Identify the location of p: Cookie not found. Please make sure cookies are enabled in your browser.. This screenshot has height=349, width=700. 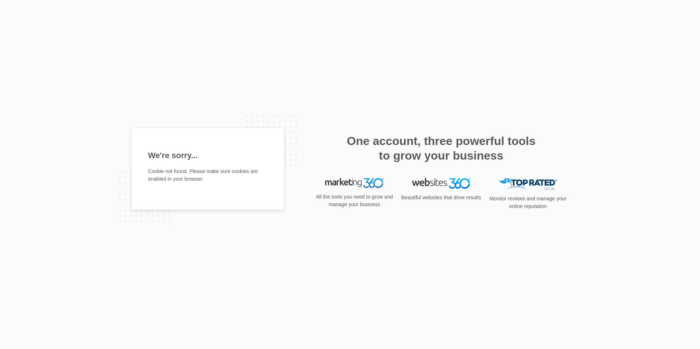
(208, 175).